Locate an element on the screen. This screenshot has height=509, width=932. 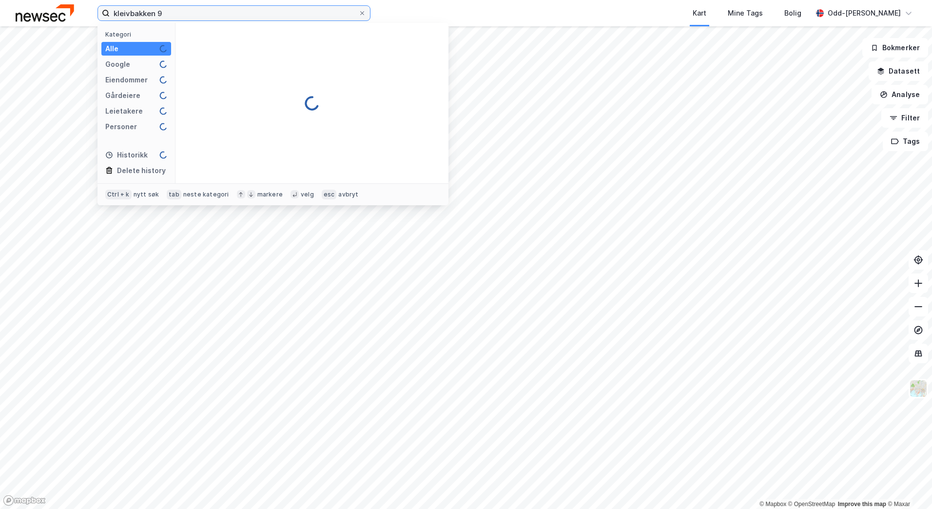
div: Kategori is located at coordinates (138, 34).